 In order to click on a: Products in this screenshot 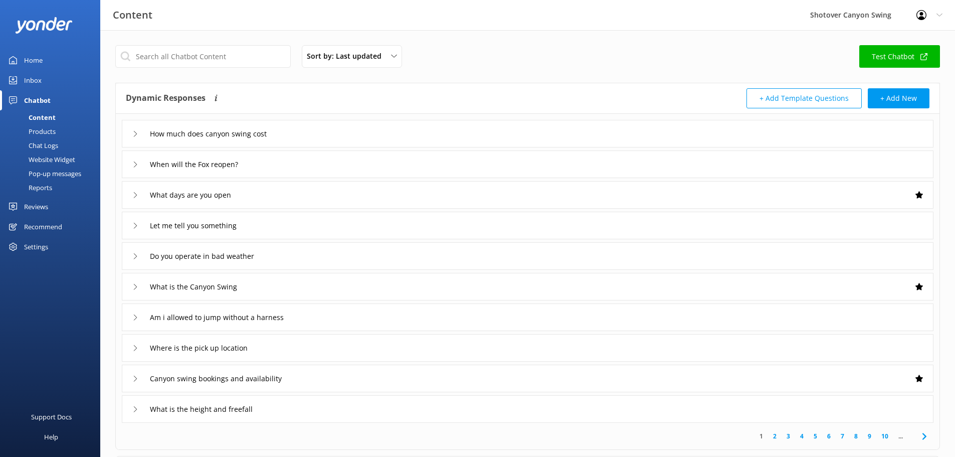, I will do `click(53, 131)`.